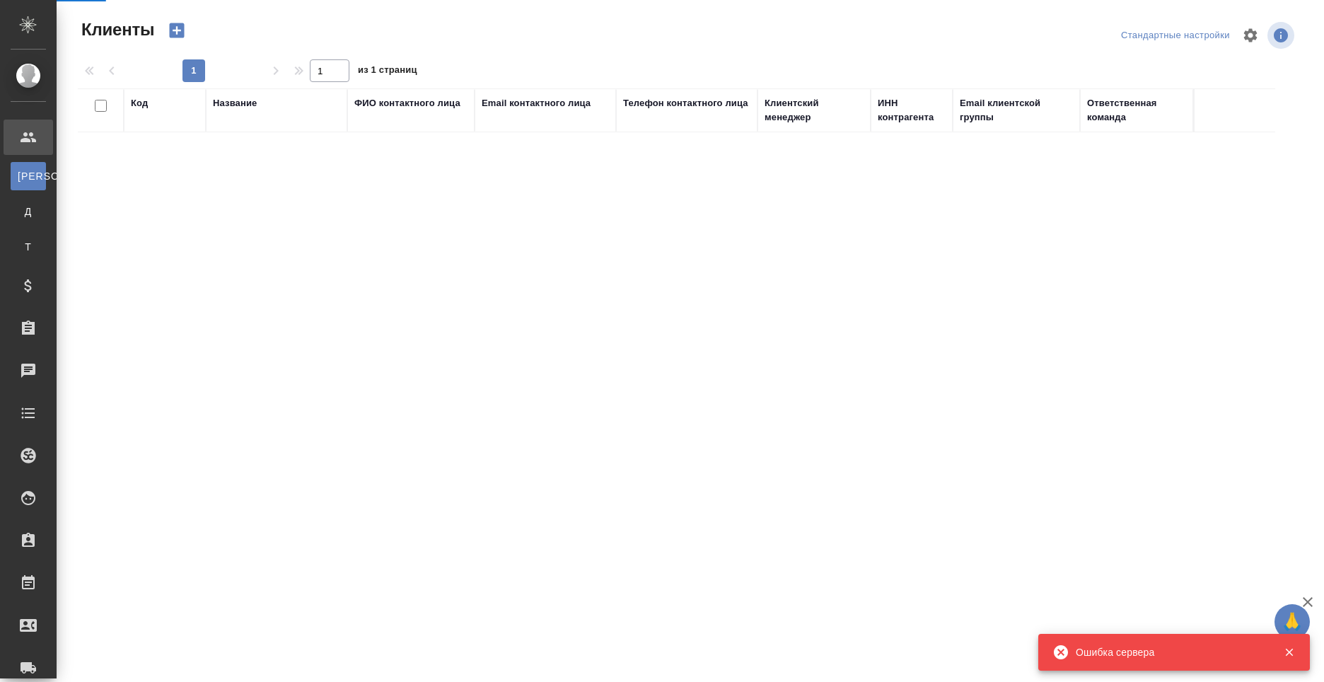 Image resolution: width=1324 pixels, height=682 pixels. Describe the element at coordinates (407, 103) in the screenshot. I see `div: ФИО контактного лица` at that location.